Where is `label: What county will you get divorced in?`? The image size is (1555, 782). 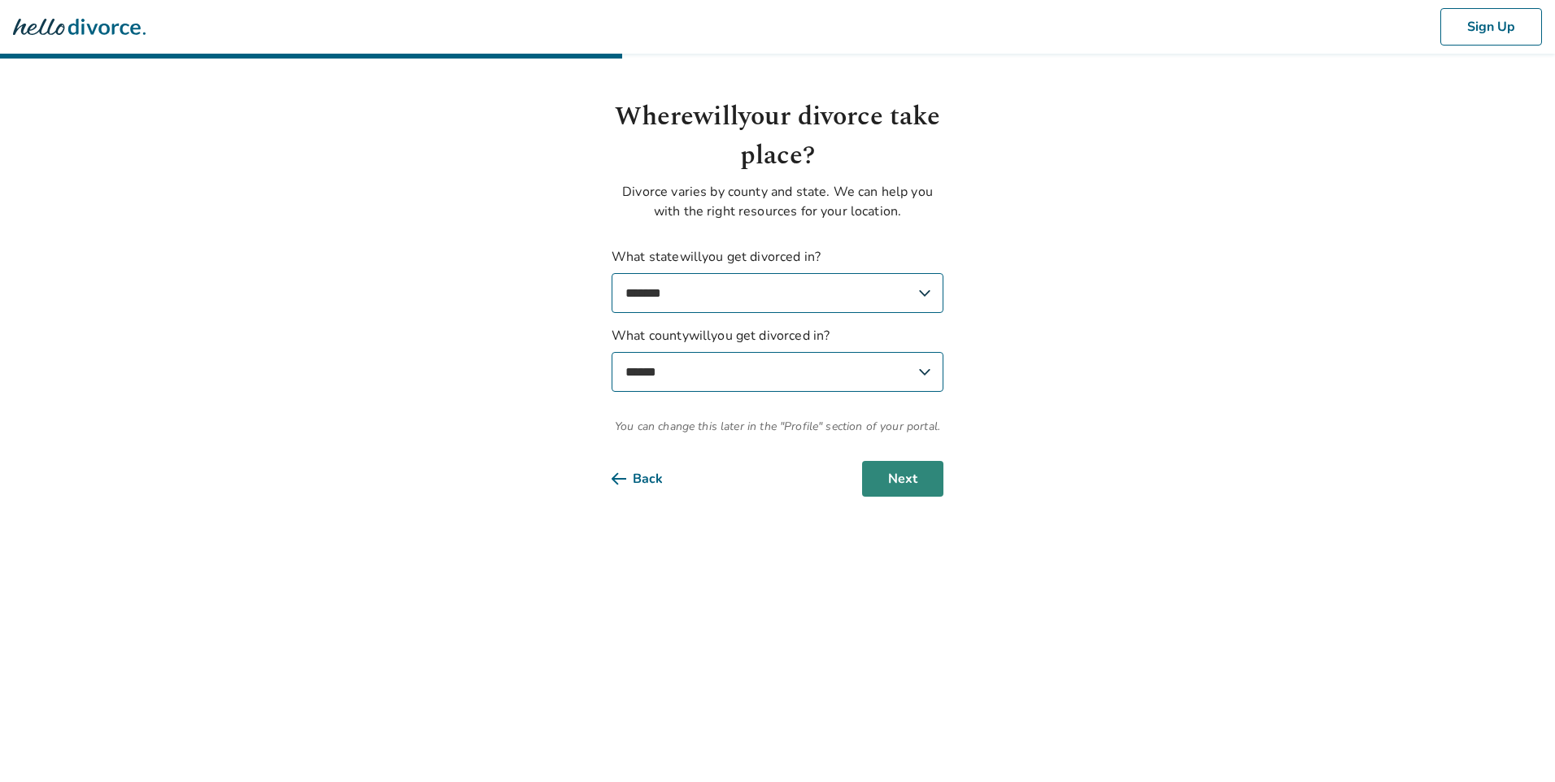 label: What county will you get divorced in? is located at coordinates (777, 359).